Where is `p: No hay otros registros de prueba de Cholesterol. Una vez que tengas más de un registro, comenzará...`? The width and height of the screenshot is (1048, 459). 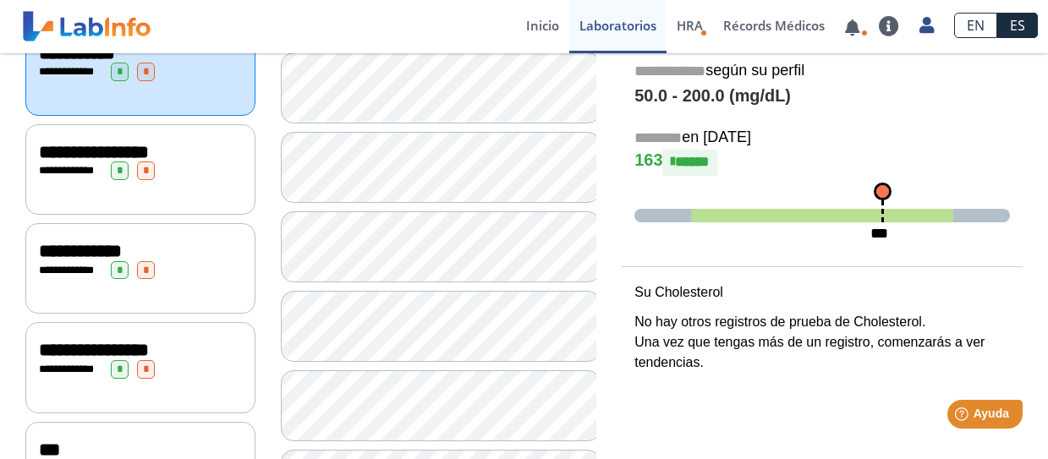
p: No hay otros registros de prueba de Cholesterol. Una vez que tengas más de un registro, comenzará... is located at coordinates (822, 343).